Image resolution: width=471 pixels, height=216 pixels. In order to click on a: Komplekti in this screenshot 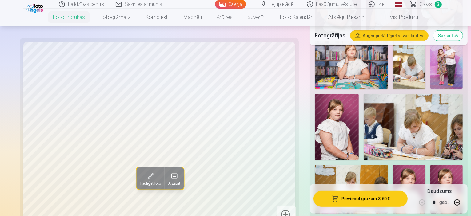, I will do `click(157, 17)`.